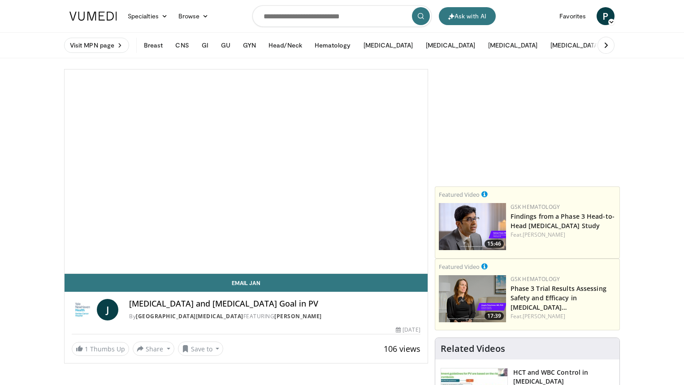 Image resolution: width=684 pixels, height=385 pixels. Describe the element at coordinates (572, 16) in the screenshot. I see `a: Favorites` at that location.